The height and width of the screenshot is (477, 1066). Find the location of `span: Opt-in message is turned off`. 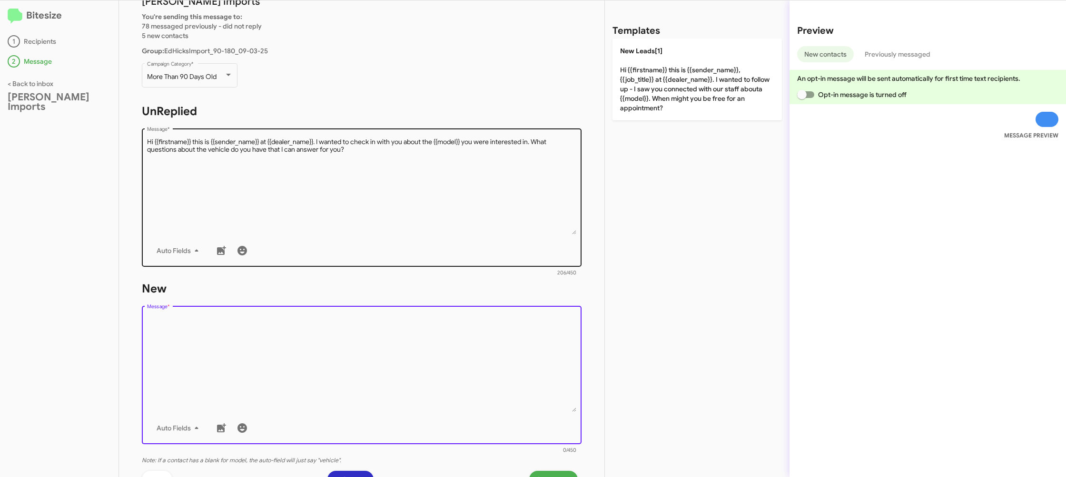

span: Opt-in message is turned off is located at coordinates (863, 95).